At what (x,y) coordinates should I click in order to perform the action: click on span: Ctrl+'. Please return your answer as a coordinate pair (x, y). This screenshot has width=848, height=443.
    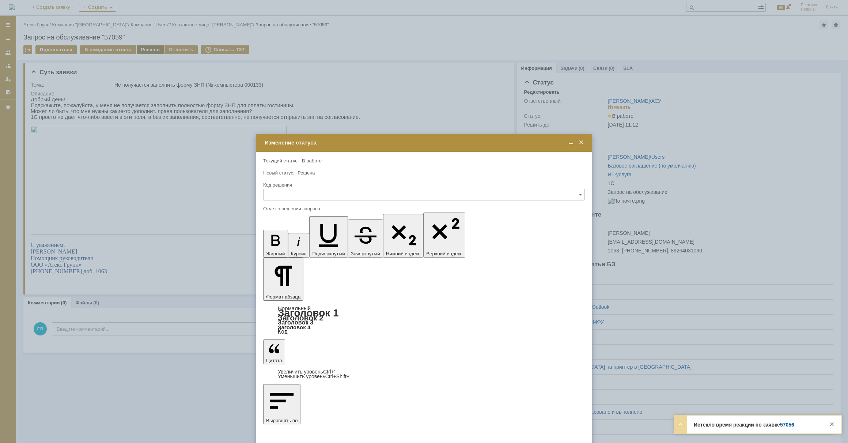
    Looking at the image, I should click on (329, 371).